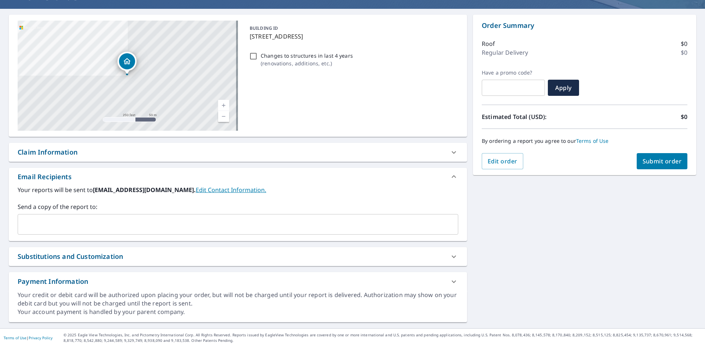  What do you see at coordinates (502, 161) in the screenshot?
I see `span: Edit order` at bounding box center [502, 161].